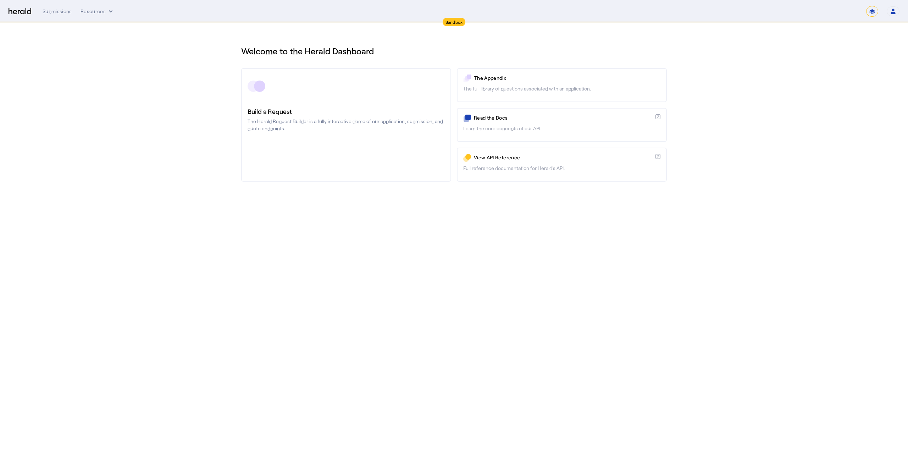  What do you see at coordinates (563, 158) in the screenshot?
I see `p: View API Reference` at bounding box center [563, 158].